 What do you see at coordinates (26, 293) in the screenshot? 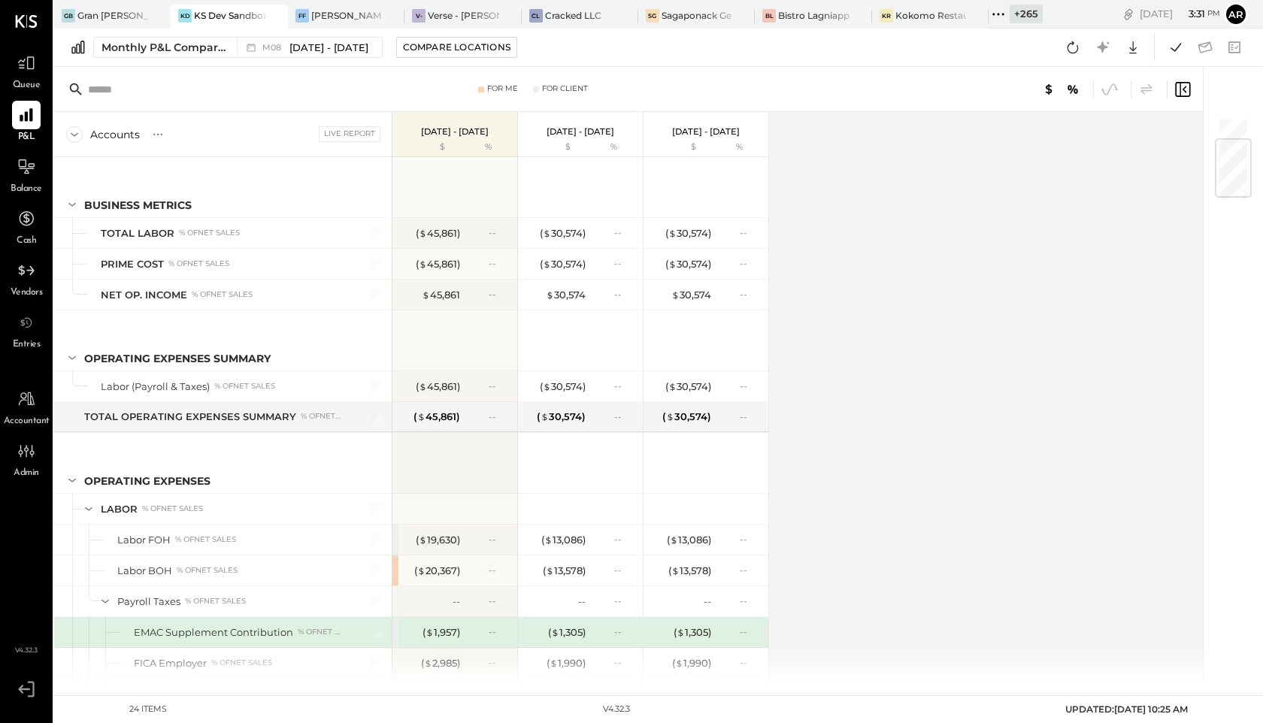
I see `span: Vendors` at bounding box center [26, 293].